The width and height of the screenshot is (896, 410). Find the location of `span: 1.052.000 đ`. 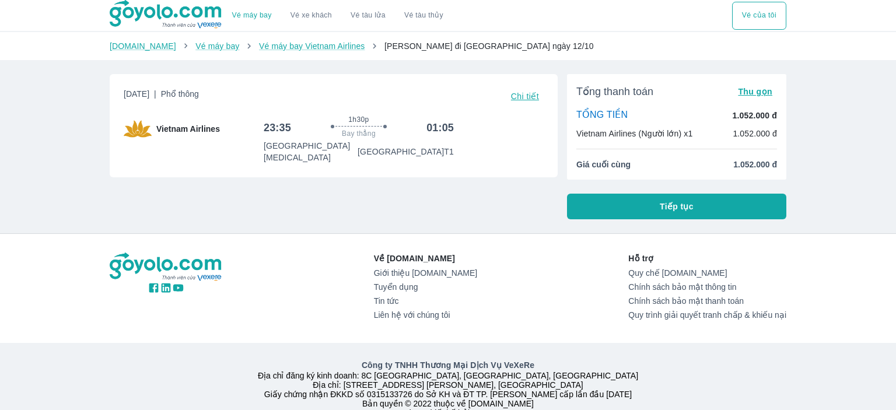

span: 1.052.000 đ is located at coordinates (755, 165).